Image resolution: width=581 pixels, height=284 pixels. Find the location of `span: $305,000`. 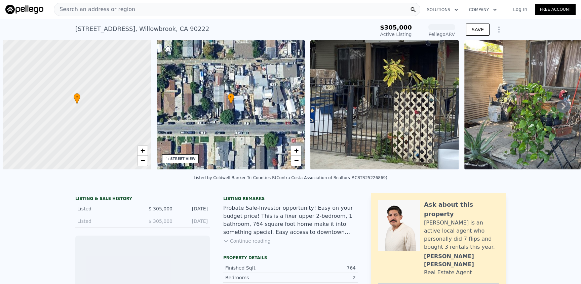

span: $305,000 is located at coordinates (396, 27).